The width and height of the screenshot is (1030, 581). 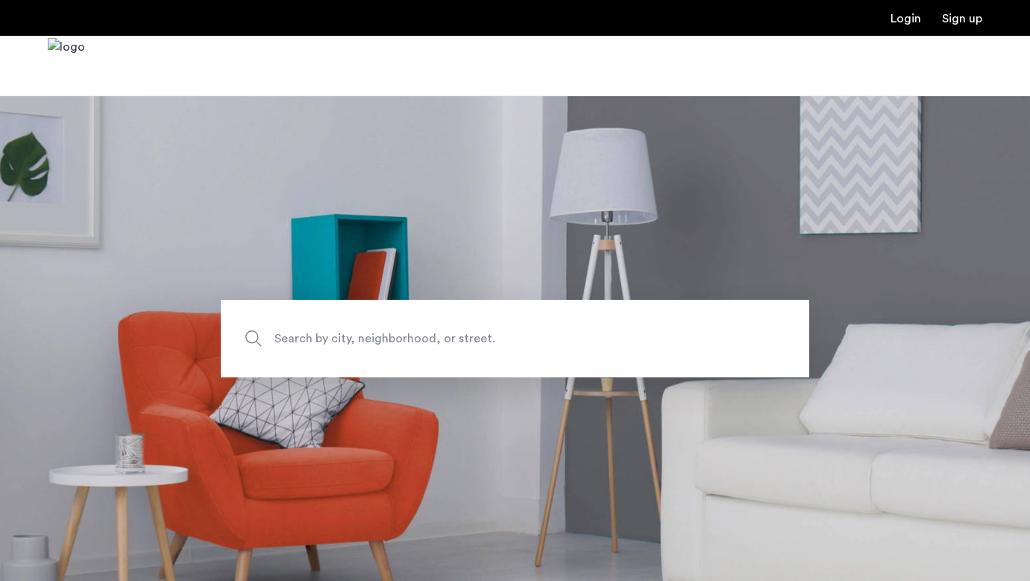 What do you see at coordinates (514, 339) in the screenshot?
I see `input: Apartment Search` at bounding box center [514, 339].